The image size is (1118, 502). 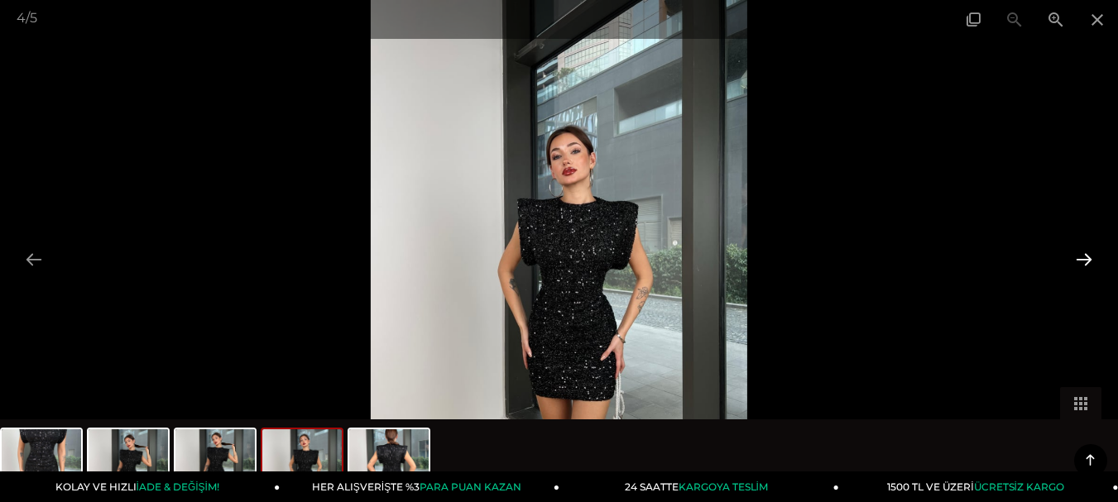 I want to click on img: barry-elbise-24k393-2d-4eb.jpg, so click(x=302, y=461).